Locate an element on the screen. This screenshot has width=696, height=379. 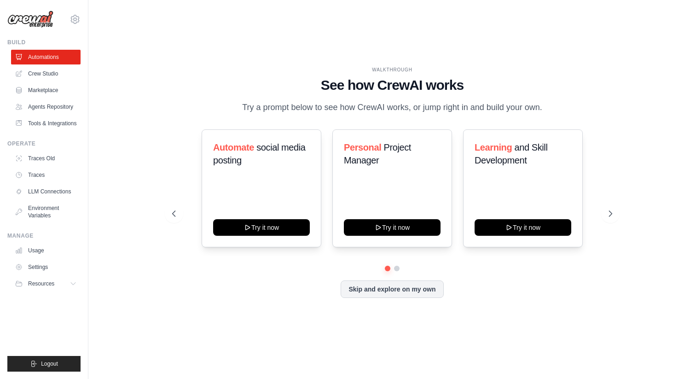
button: Logout is located at coordinates (44, 364).